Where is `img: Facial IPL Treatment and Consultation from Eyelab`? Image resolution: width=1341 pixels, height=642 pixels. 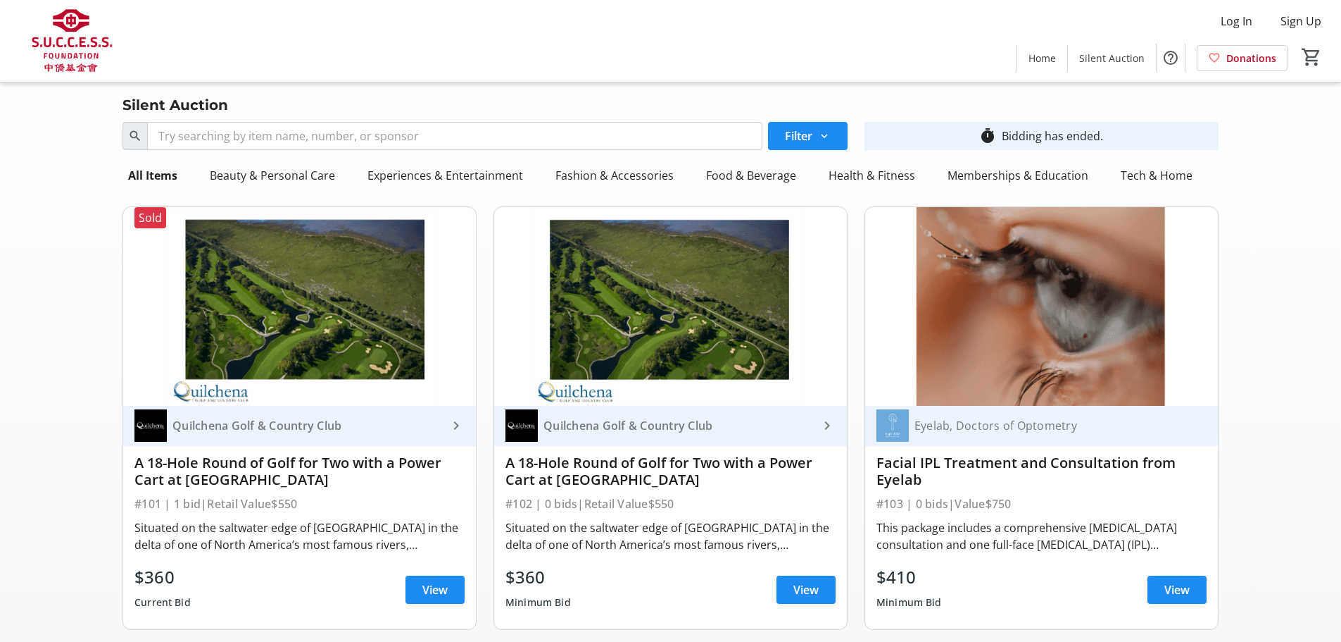
img: Facial IPL Treatment and Consultation from Eyelab is located at coordinates (1042, 306).